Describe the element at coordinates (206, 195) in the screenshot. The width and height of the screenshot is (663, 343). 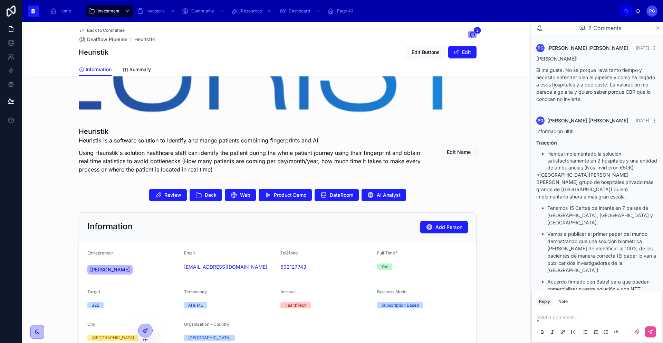
I see `button: Deck` at that location.